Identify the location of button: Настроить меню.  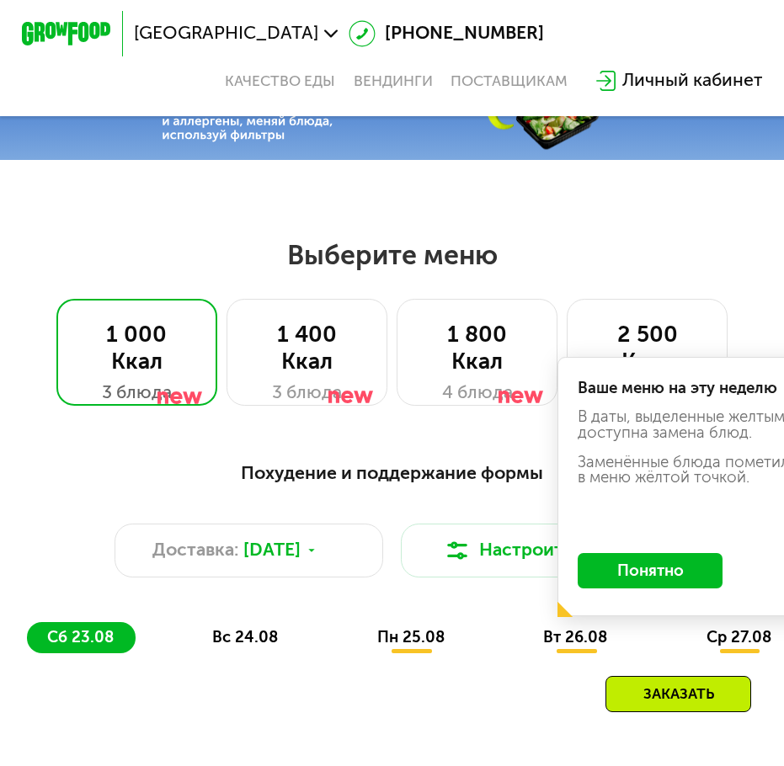
(535, 551).